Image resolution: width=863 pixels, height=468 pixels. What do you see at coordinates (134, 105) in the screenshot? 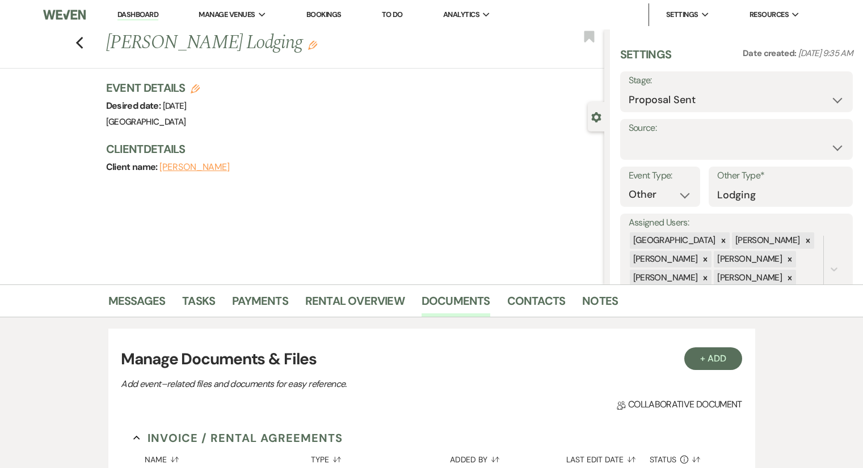
I see `span: Desired date:` at bounding box center [134, 105].